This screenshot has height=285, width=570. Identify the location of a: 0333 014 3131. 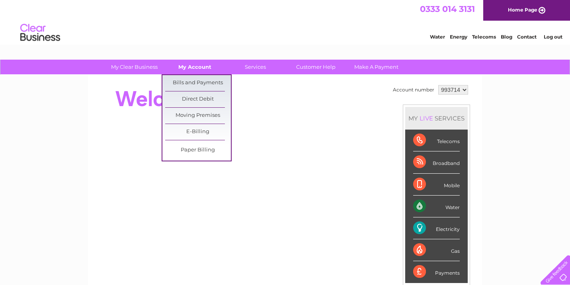
(448, 9).